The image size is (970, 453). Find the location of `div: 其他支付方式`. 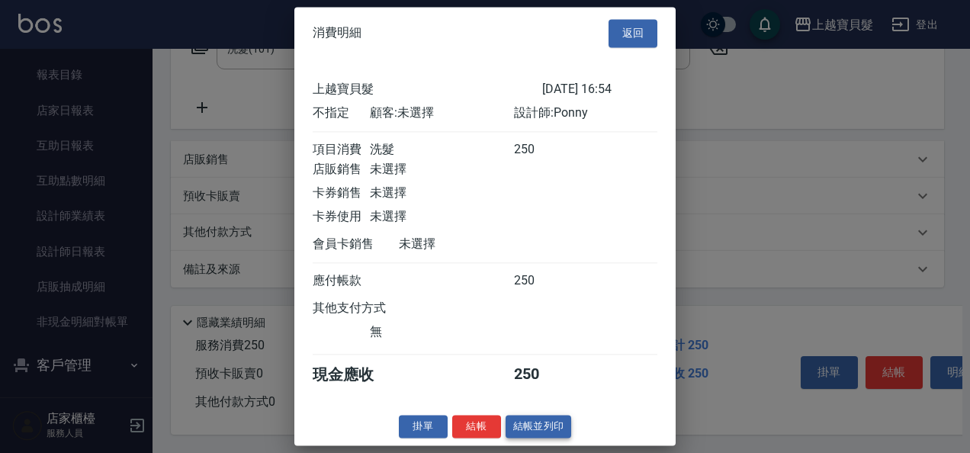

div: 其他支付方式 is located at coordinates (370, 308).